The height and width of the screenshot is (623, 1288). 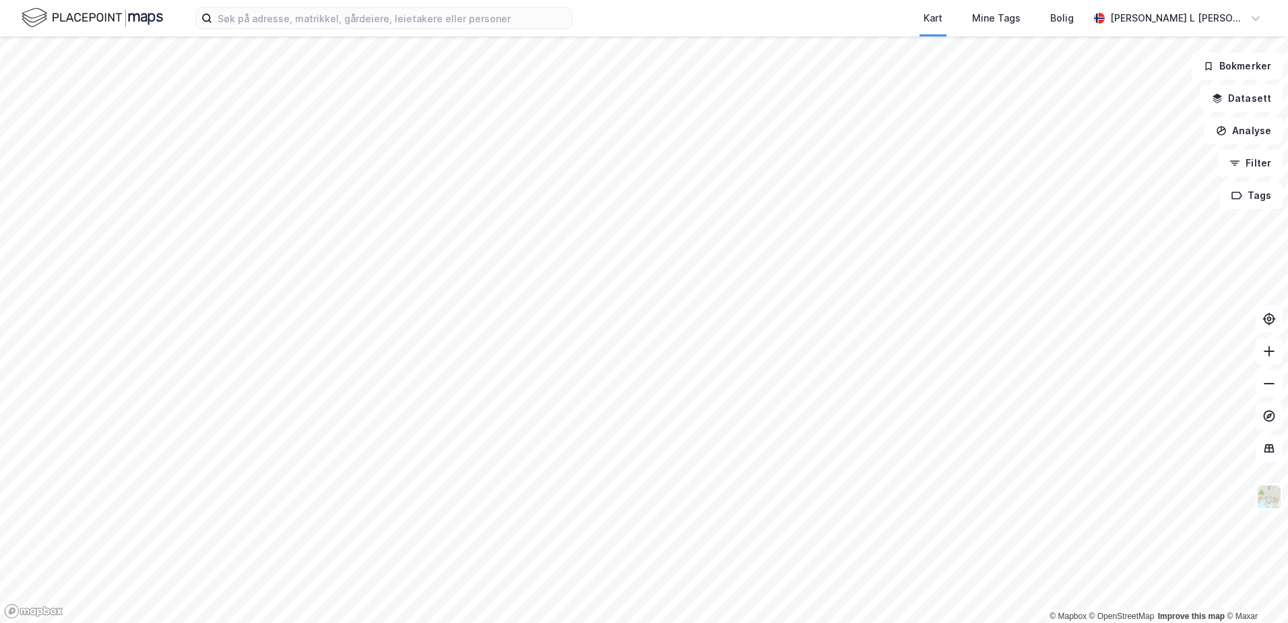 What do you see at coordinates (1244, 131) in the screenshot?
I see `button: Analyse` at bounding box center [1244, 131].